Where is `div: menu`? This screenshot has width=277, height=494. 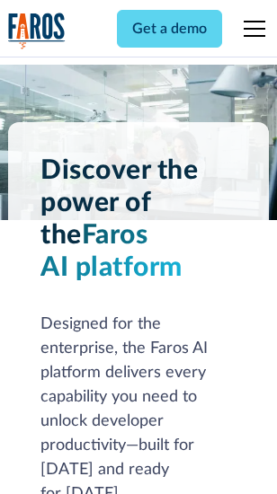
div: menu is located at coordinates (251, 29).